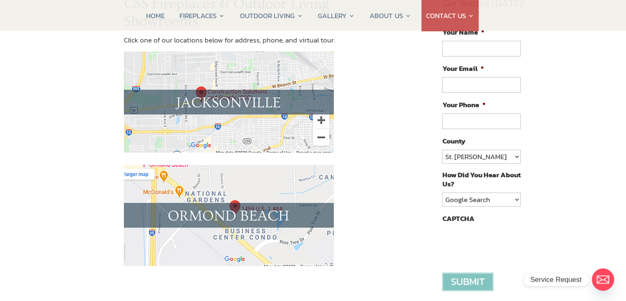 This screenshot has height=301, width=626. Describe the element at coordinates (463, 68) in the screenshot. I see `label: Your Email` at that location.